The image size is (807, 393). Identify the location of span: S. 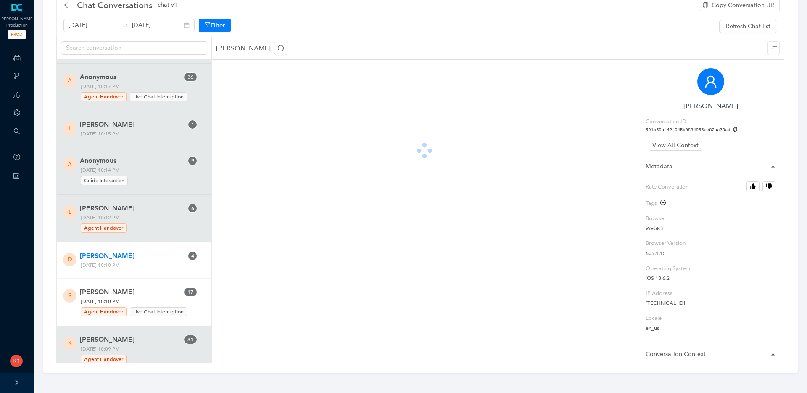
(70, 296).